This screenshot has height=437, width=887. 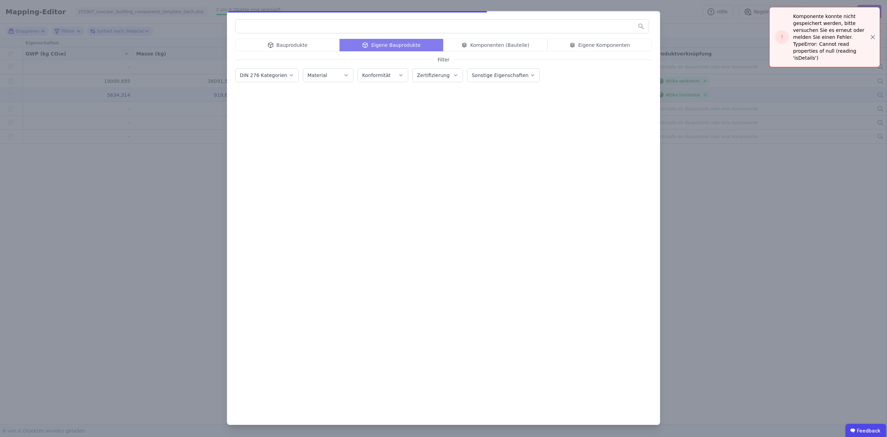 I want to click on label: DIN 276 Kategorien, so click(x=264, y=75).